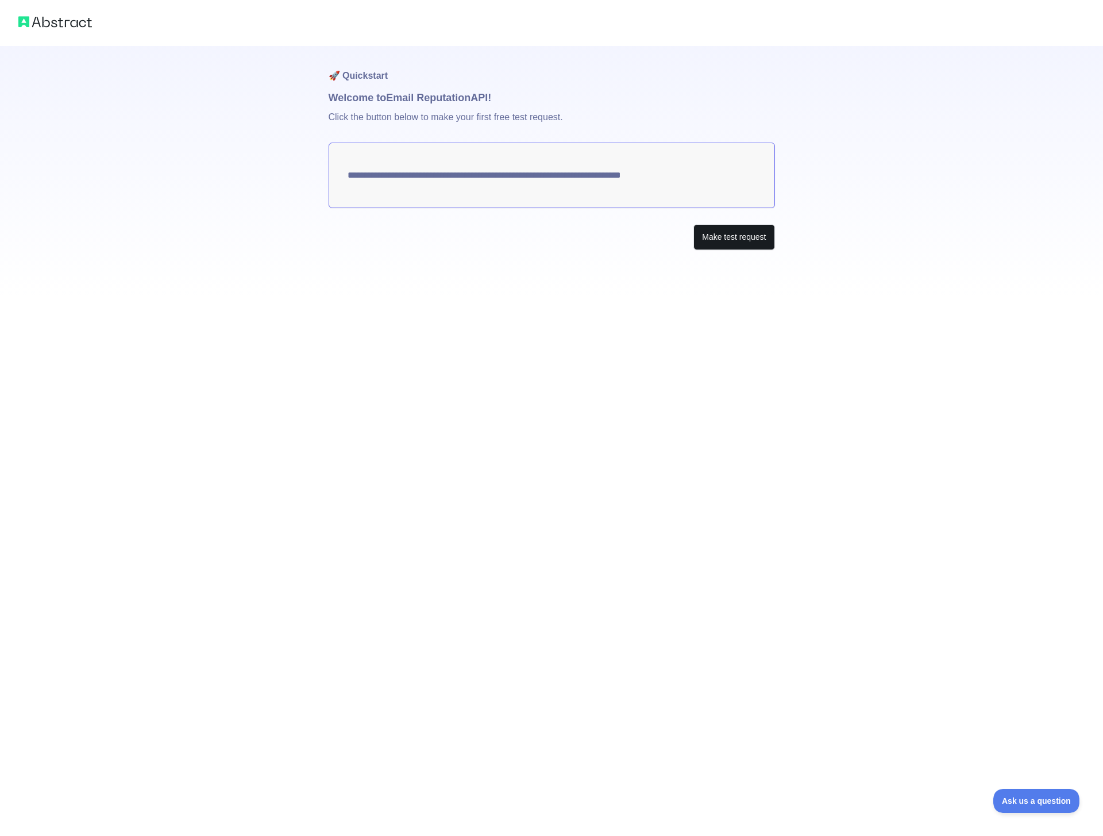 The width and height of the screenshot is (1103, 836). What do you see at coordinates (552, 98) in the screenshot?
I see `h1: Welcome to Email Reputation API!` at bounding box center [552, 98].